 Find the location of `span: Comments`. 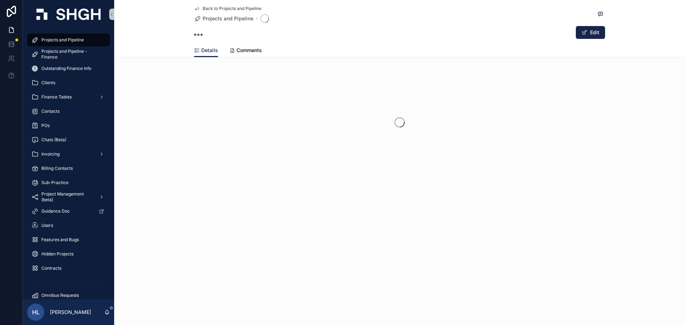

span: Comments is located at coordinates (249, 50).